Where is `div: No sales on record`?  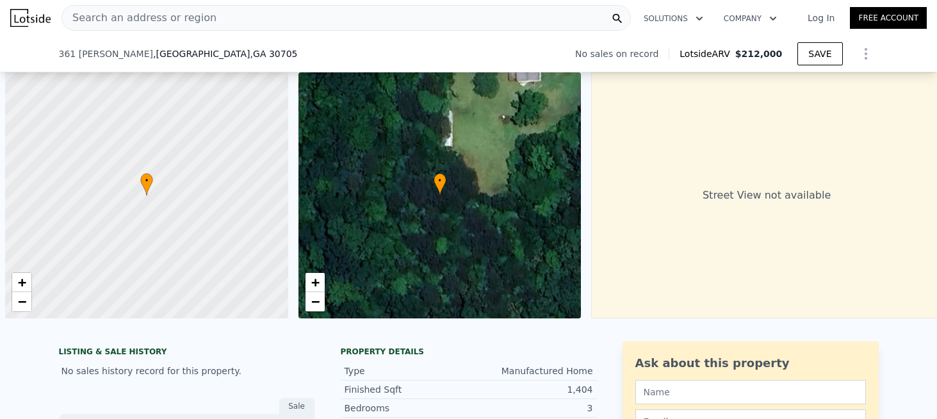 div: No sales on record is located at coordinates (622, 54).